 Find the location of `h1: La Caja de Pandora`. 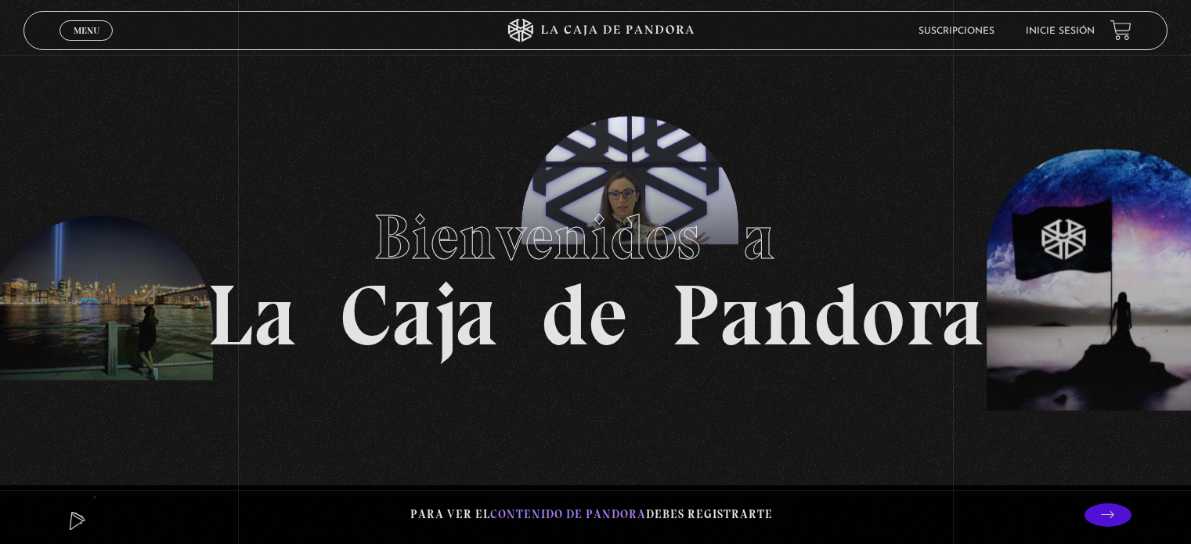

h1: La Caja de Pandora is located at coordinates (595, 273).